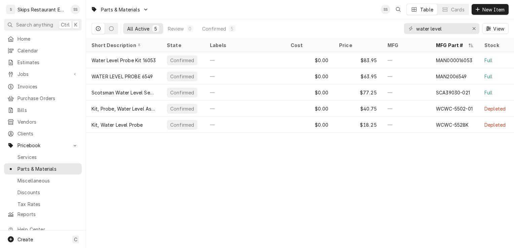  Describe the element at coordinates (76, 240) in the screenshot. I see `span: C` at that location.